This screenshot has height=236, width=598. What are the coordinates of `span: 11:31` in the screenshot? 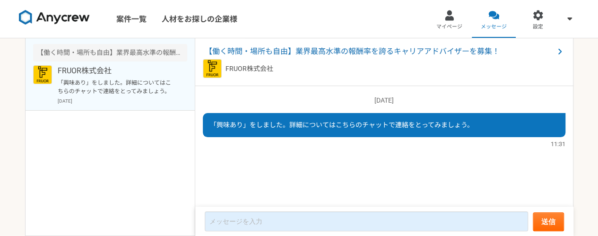 It's located at (558, 144).